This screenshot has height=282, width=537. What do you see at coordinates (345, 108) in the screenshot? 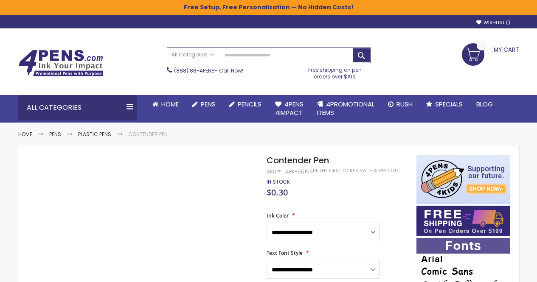
I see `span: 4PROMOTIONAL ITEMS` at bounding box center [345, 108].